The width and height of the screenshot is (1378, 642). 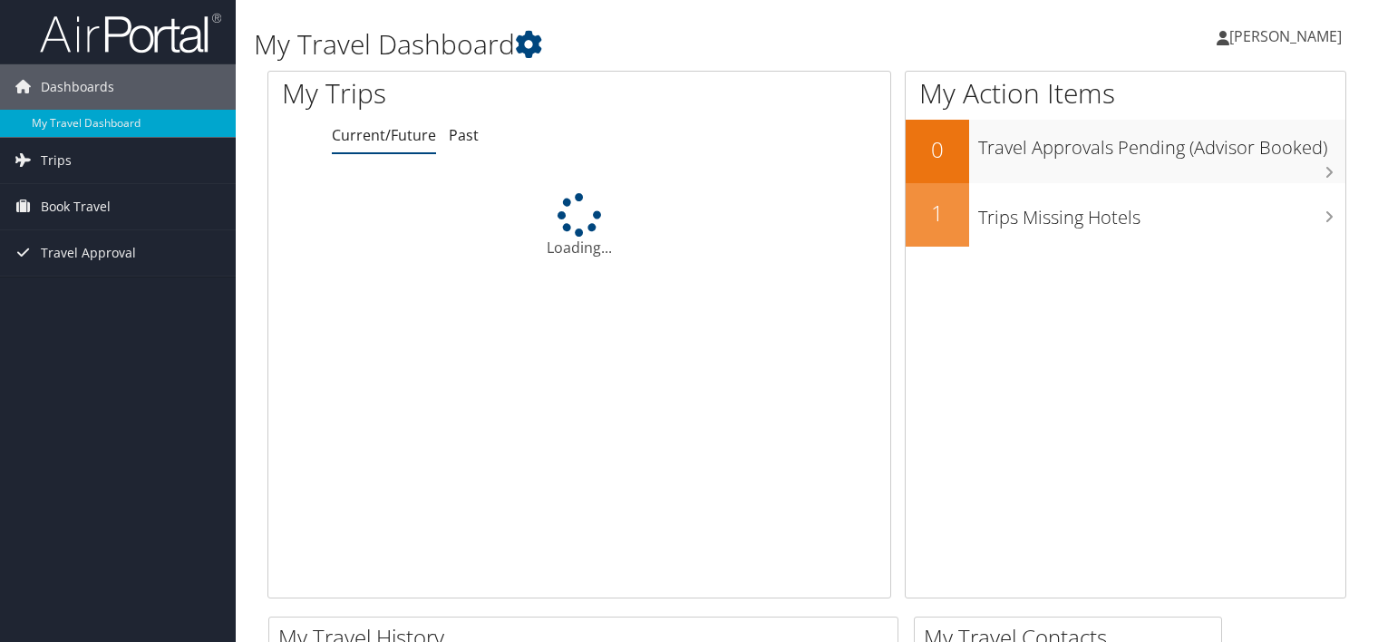 I want to click on h3: Trips Missing Hotels, so click(x=1162, y=213).